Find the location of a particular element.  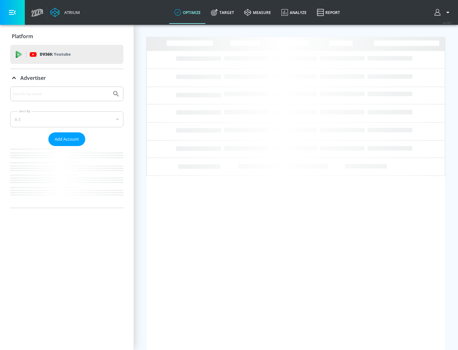

input: Search by name is located at coordinates (61, 94).